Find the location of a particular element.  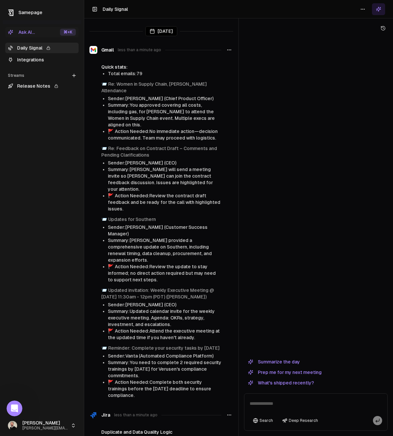

div: We typically reply within a day is located at coordinates (61, 104).